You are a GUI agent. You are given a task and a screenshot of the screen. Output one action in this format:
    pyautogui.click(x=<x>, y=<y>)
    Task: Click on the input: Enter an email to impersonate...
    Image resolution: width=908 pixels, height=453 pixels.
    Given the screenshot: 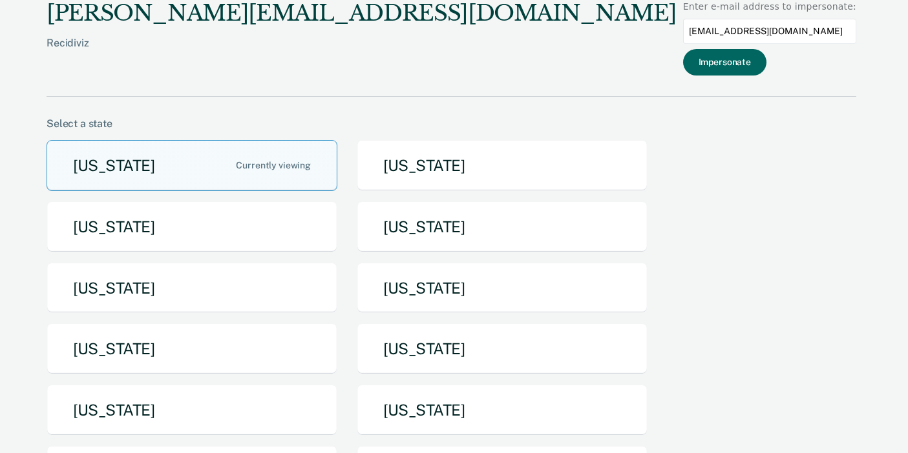 What is the action you would take?
    pyautogui.click(x=769, y=31)
    